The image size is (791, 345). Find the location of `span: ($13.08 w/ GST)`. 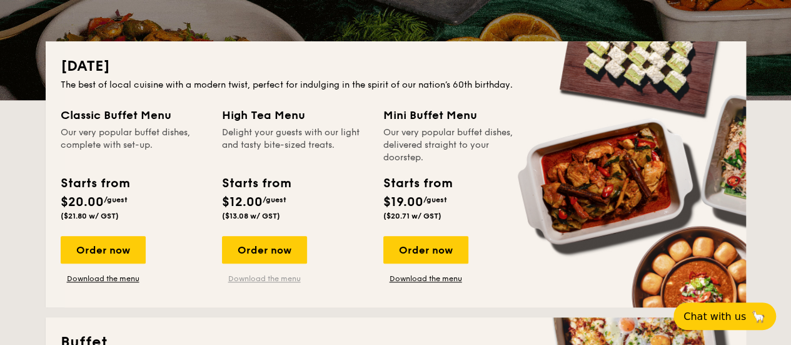

span: ($13.08 w/ GST) is located at coordinates (251, 216).